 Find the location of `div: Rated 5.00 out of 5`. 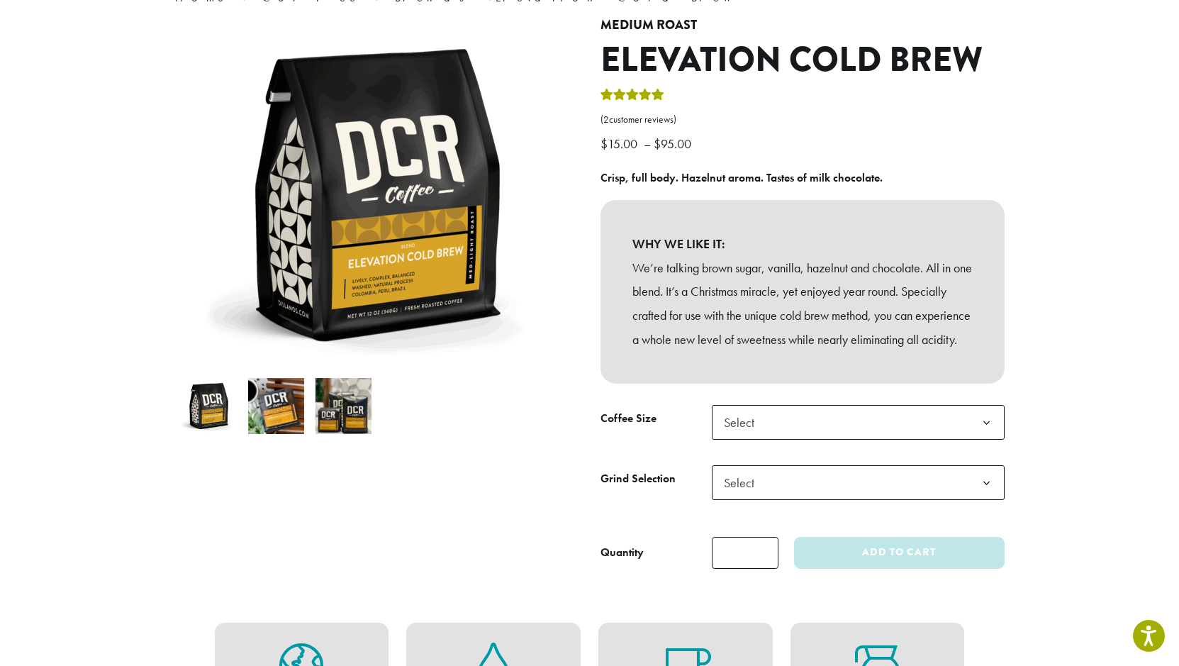

div: Rated 5.00 out of 5 is located at coordinates (632, 97).